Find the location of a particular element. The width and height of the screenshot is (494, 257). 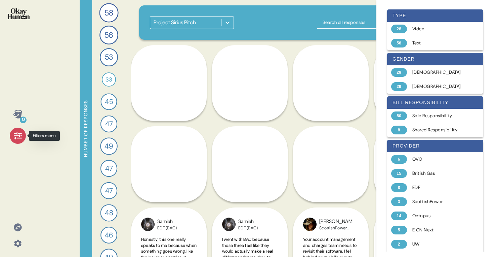

div: 0 is located at coordinates (23, 120).